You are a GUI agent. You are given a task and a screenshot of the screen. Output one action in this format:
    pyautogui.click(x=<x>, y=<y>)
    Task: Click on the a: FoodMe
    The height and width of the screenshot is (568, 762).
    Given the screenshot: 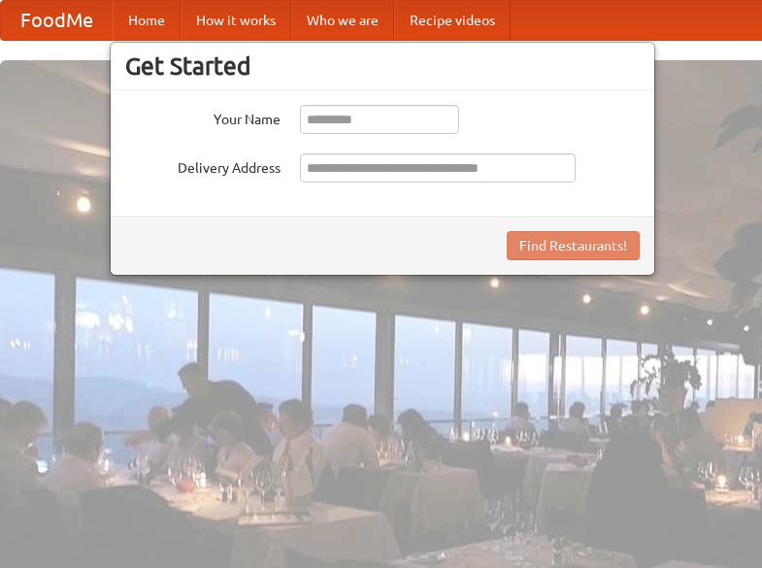 What is the action you would take?
    pyautogui.click(x=56, y=20)
    